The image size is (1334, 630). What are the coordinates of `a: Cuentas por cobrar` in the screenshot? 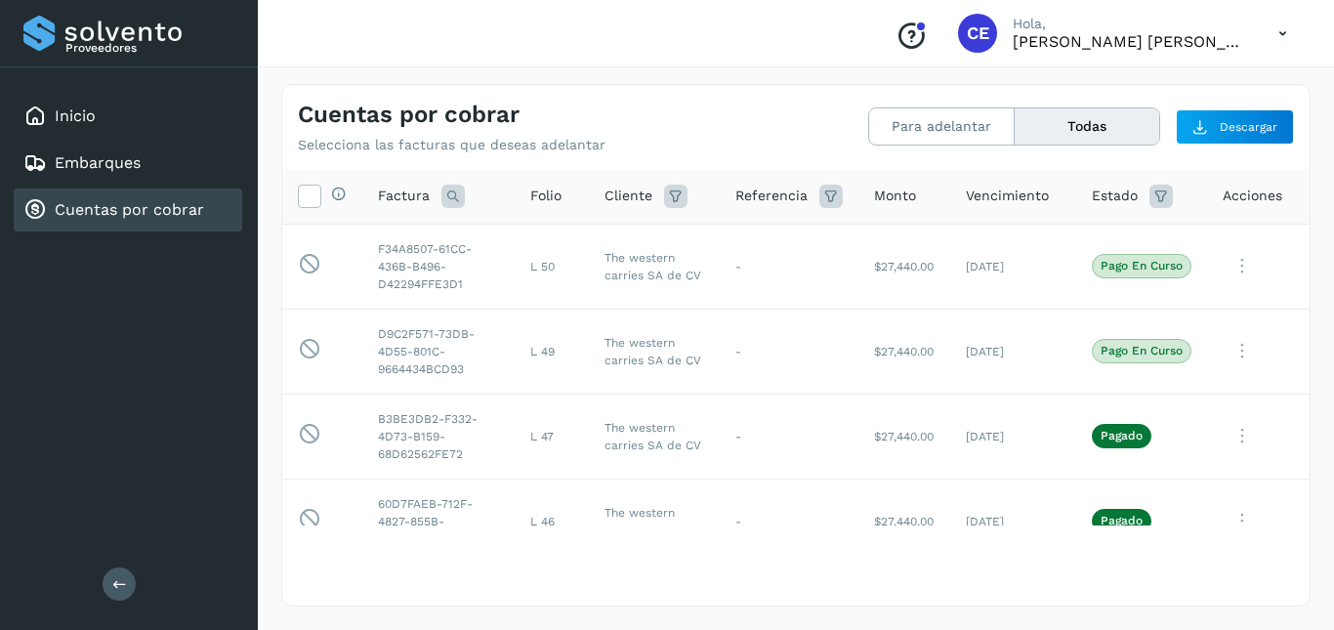 It's located at (129, 209).